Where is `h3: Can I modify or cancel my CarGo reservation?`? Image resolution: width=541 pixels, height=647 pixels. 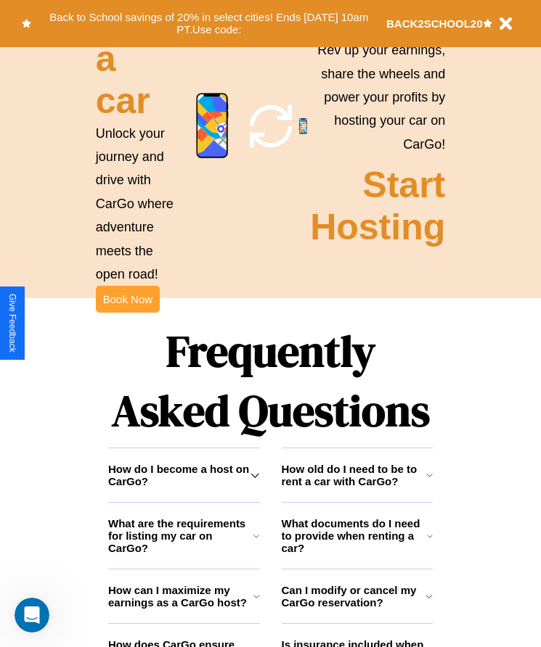 h3: Can I modify or cancel my CarGo reservation? is located at coordinates (353, 596).